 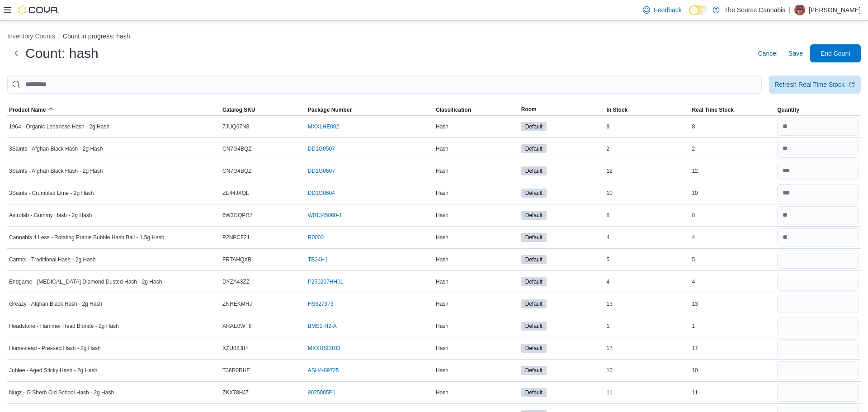 I want to click on span: 3Saints - Afghan Black Hash - 2g Hash, so click(x=56, y=149).